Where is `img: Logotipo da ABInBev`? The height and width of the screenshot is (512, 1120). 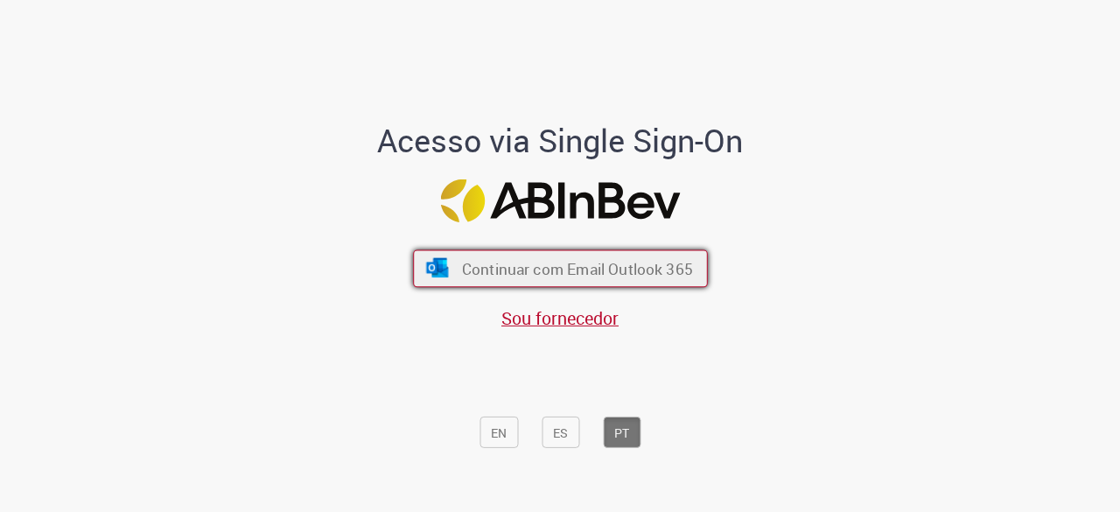 img: Logotipo da ABInBev is located at coordinates (560, 200).